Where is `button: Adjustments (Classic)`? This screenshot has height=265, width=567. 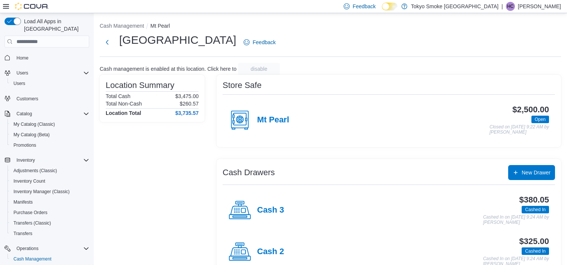
button: Adjustments (Classic) is located at coordinates (50, 171).